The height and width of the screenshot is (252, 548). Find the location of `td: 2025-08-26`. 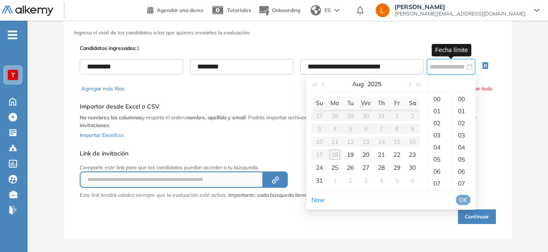

td: 2025-08-26 is located at coordinates (350, 167).